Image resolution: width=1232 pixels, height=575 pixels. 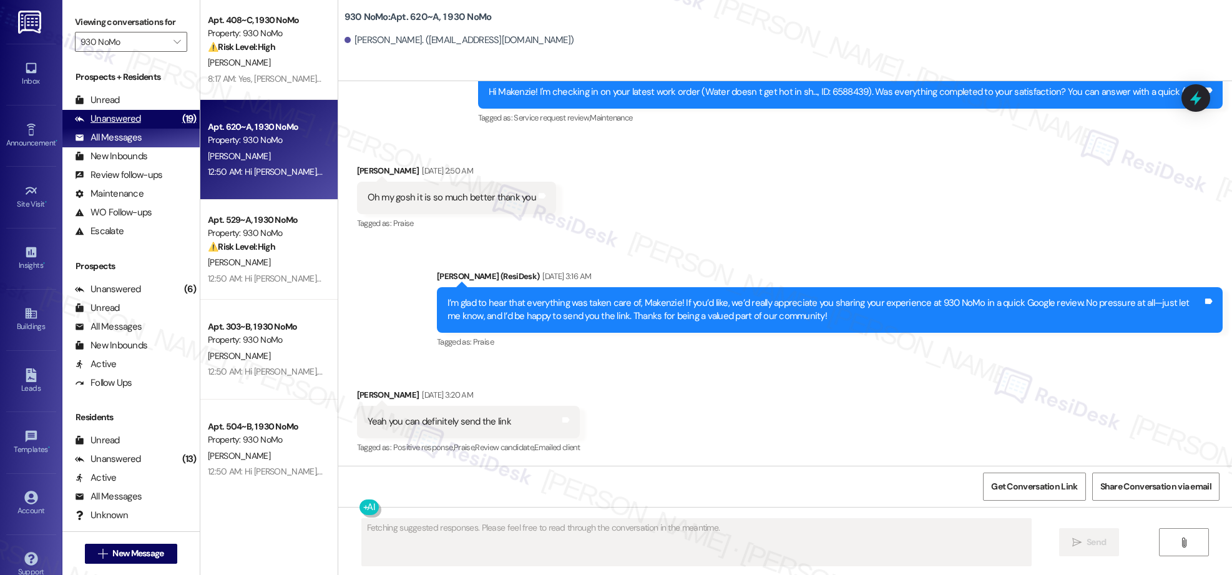 I want to click on label: Viewing conversations for, so click(x=131, y=22).